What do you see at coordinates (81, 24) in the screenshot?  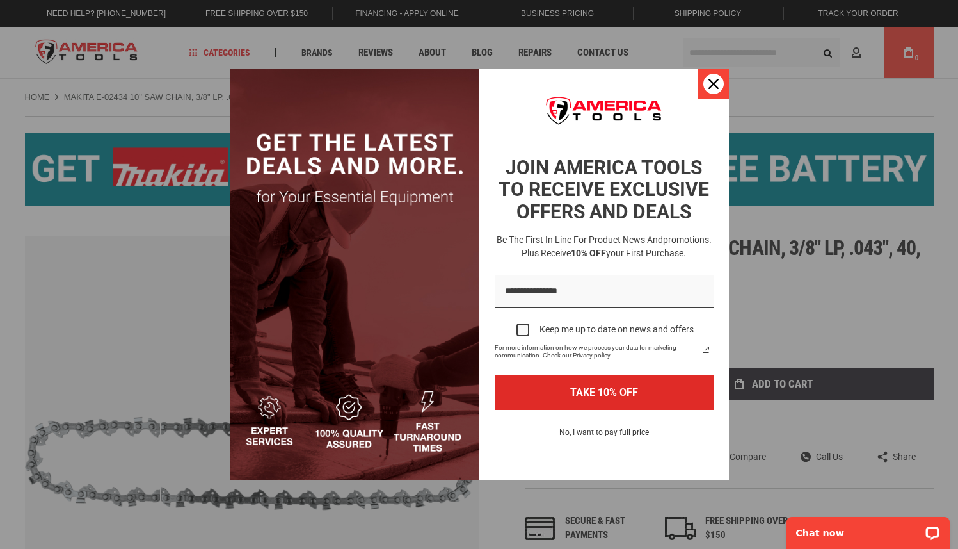 I see `p: Chat now` at bounding box center [81, 24].